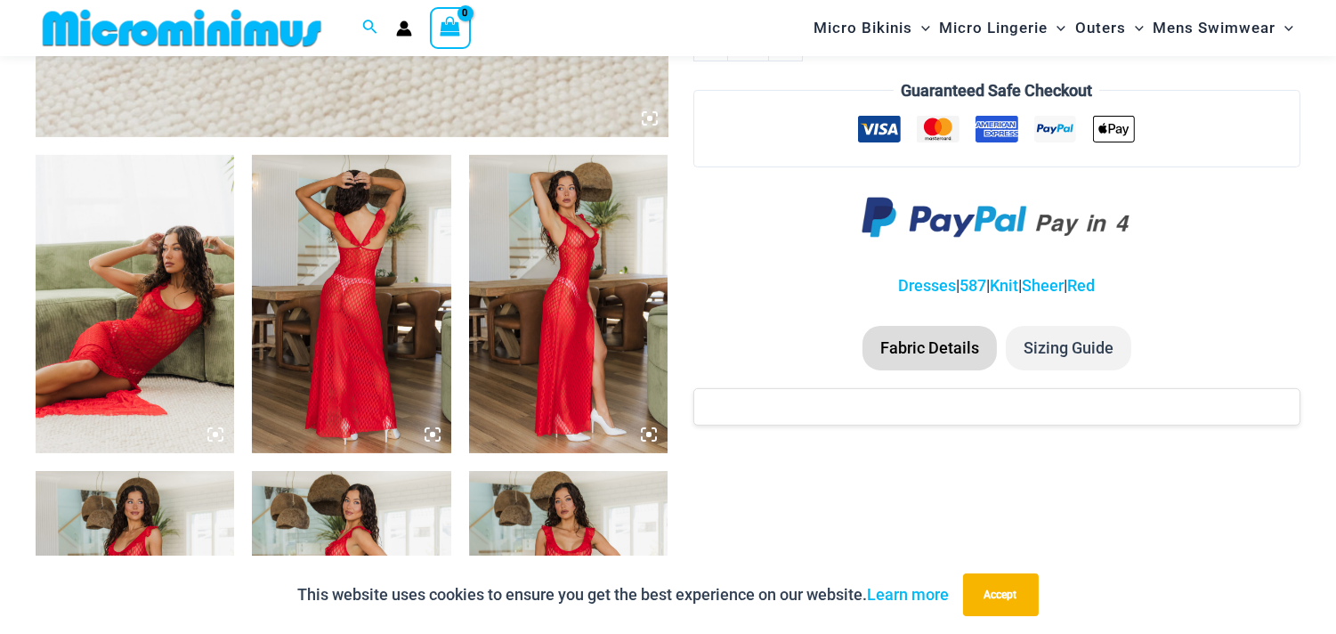  What do you see at coordinates (1002, 28) in the screenshot?
I see `a: Micro LingerieMenu ToggleMenu Toggle` at bounding box center [1002, 28].